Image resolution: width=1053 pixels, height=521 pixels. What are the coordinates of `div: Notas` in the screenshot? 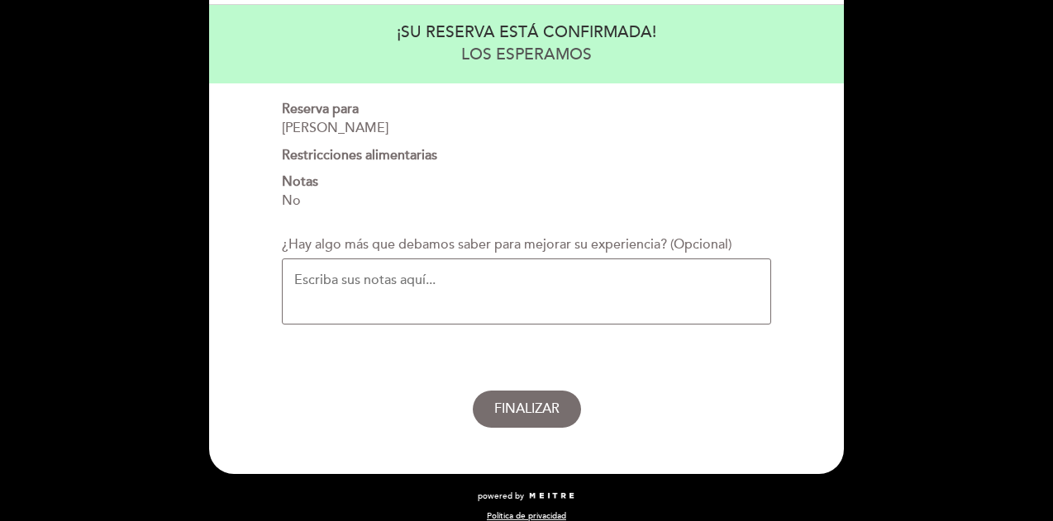 It's located at (526, 182).